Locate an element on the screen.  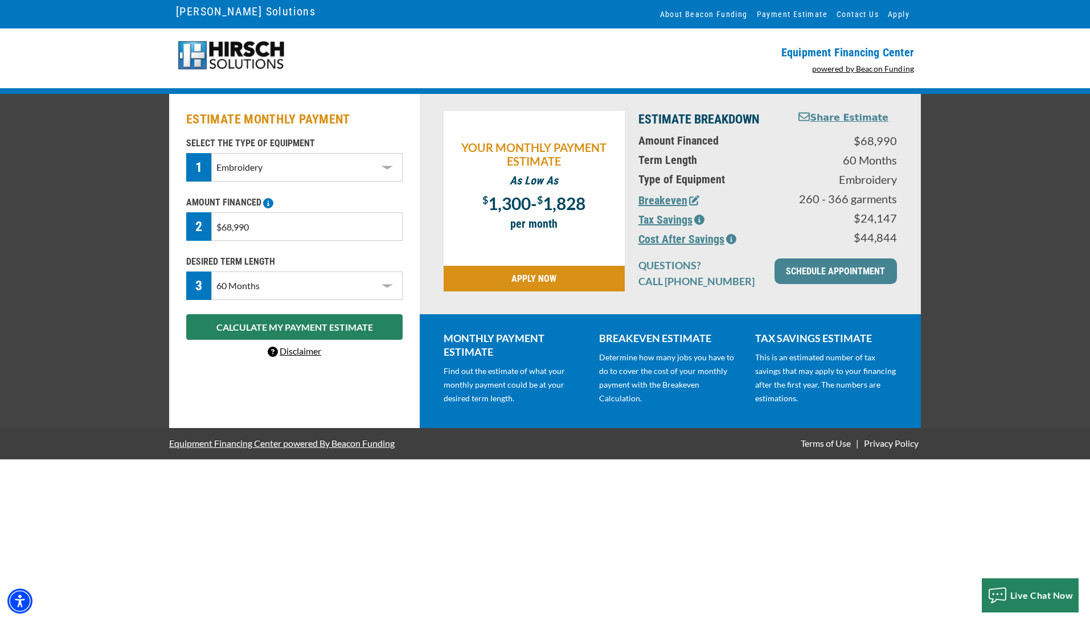
p: $24,147 is located at coordinates (847, 218).